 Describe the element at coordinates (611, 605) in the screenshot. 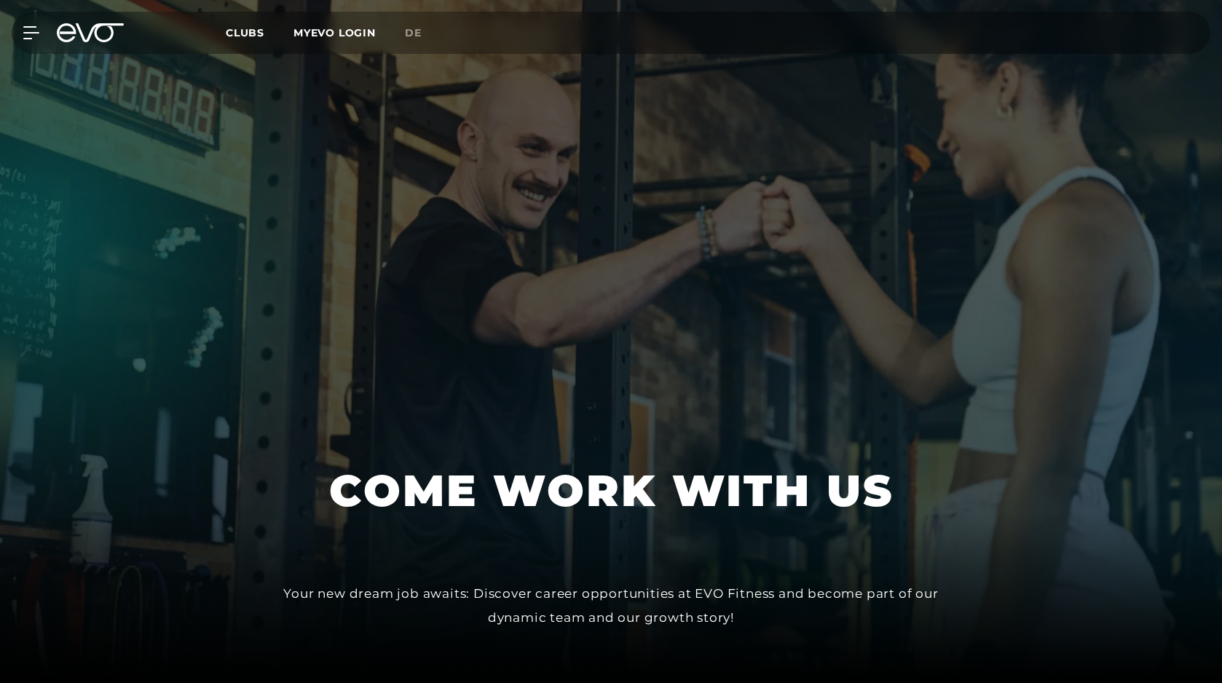

I see `div: Your new dream job awaits: Discover career opportunities at EVO Fitness and become part of our dy...` at that location.